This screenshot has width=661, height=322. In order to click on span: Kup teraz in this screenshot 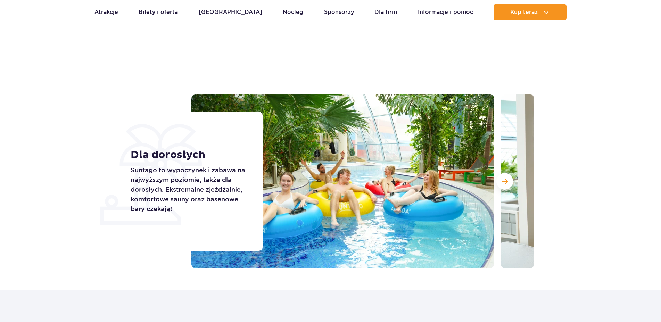, I will do `click(524, 12)`.